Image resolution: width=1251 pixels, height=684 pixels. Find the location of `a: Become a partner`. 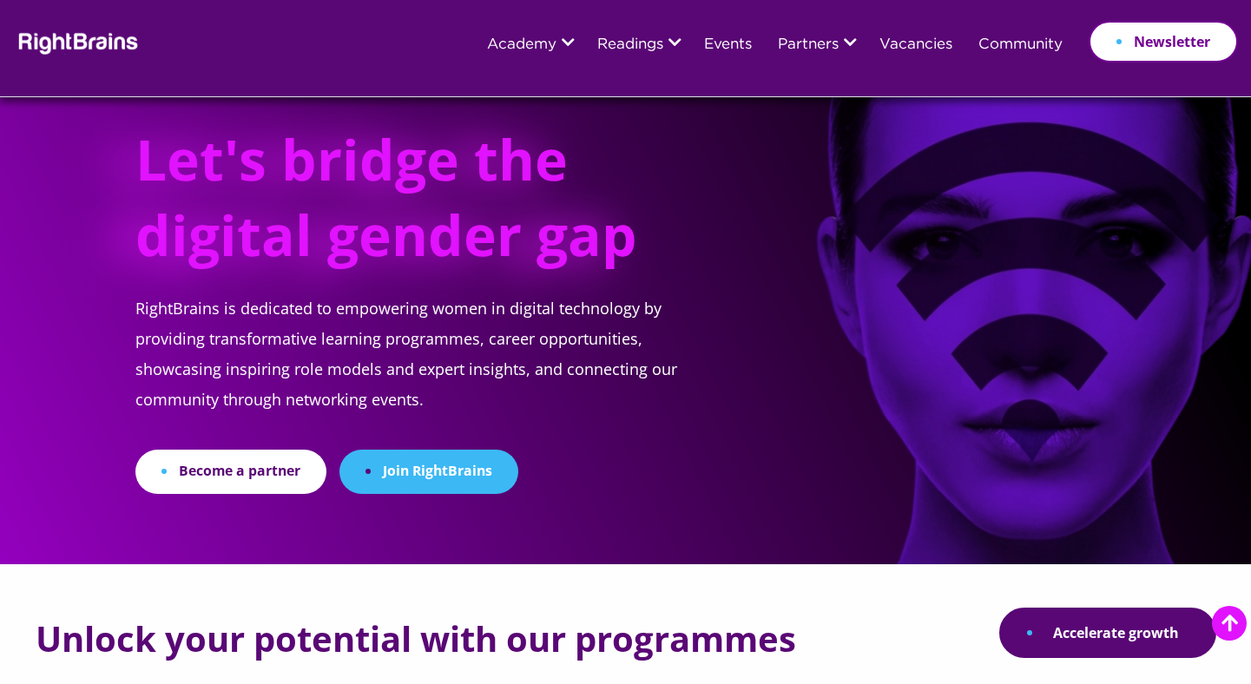

a: Become a partner is located at coordinates (231, 471).